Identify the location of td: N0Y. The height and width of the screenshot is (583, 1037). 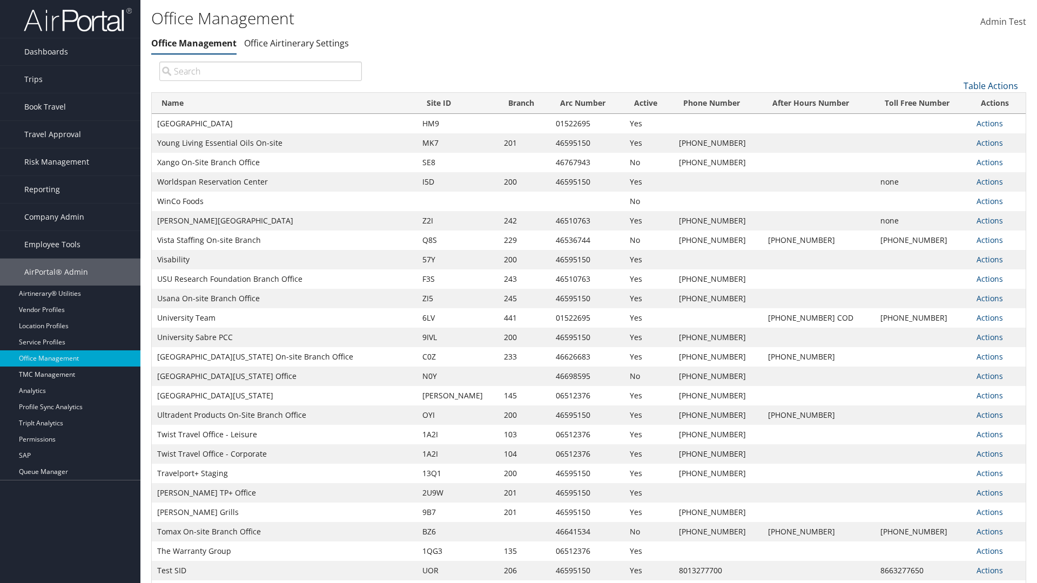
(457, 376).